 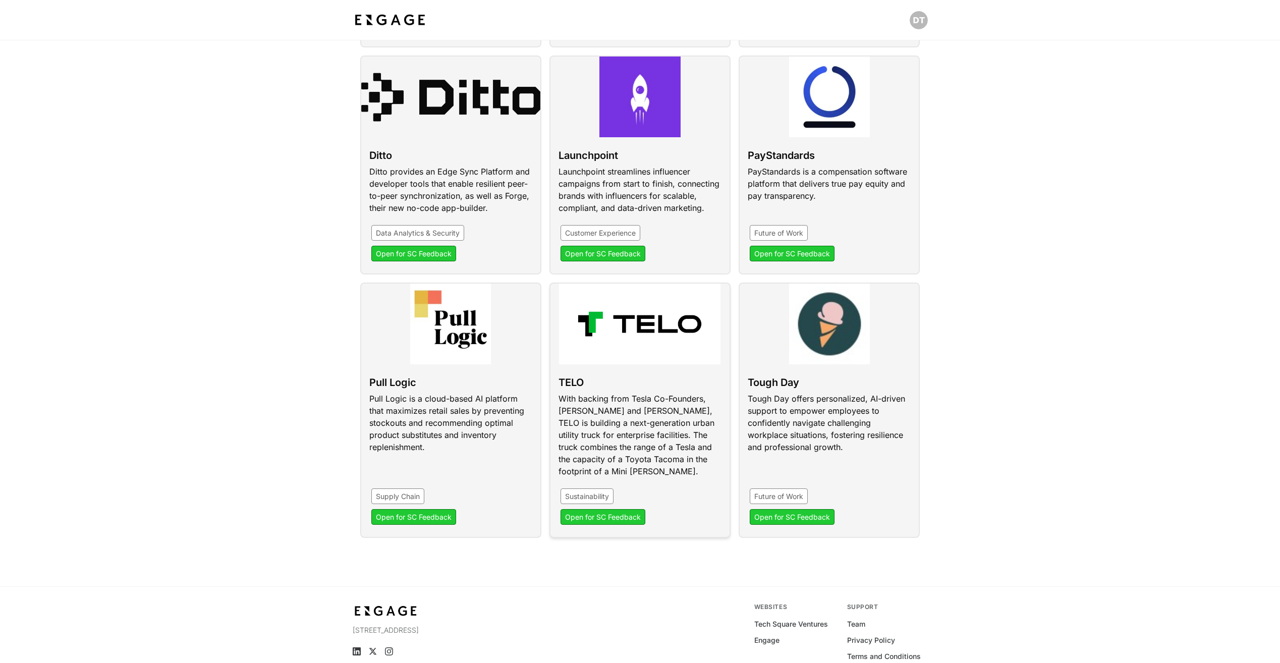 What do you see at coordinates (794, 607) in the screenshot?
I see `div: Websites` at bounding box center [794, 607].